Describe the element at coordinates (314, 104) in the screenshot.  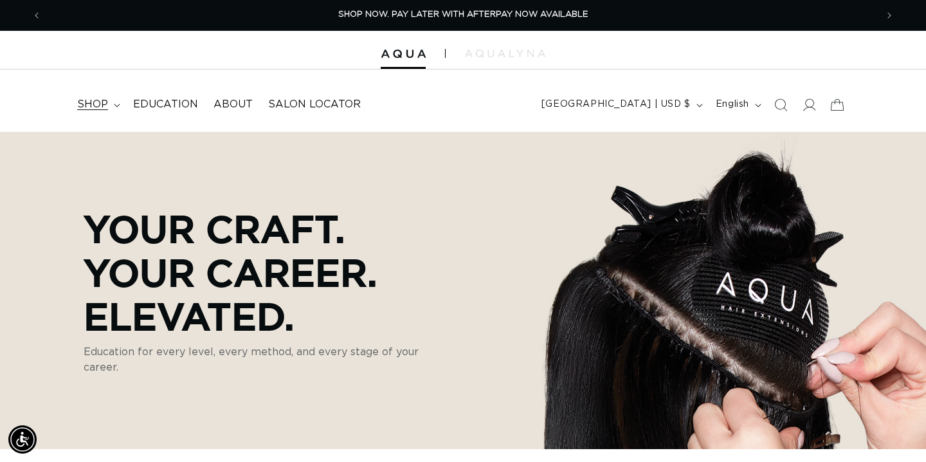
I see `span: Salon Locator` at that location.